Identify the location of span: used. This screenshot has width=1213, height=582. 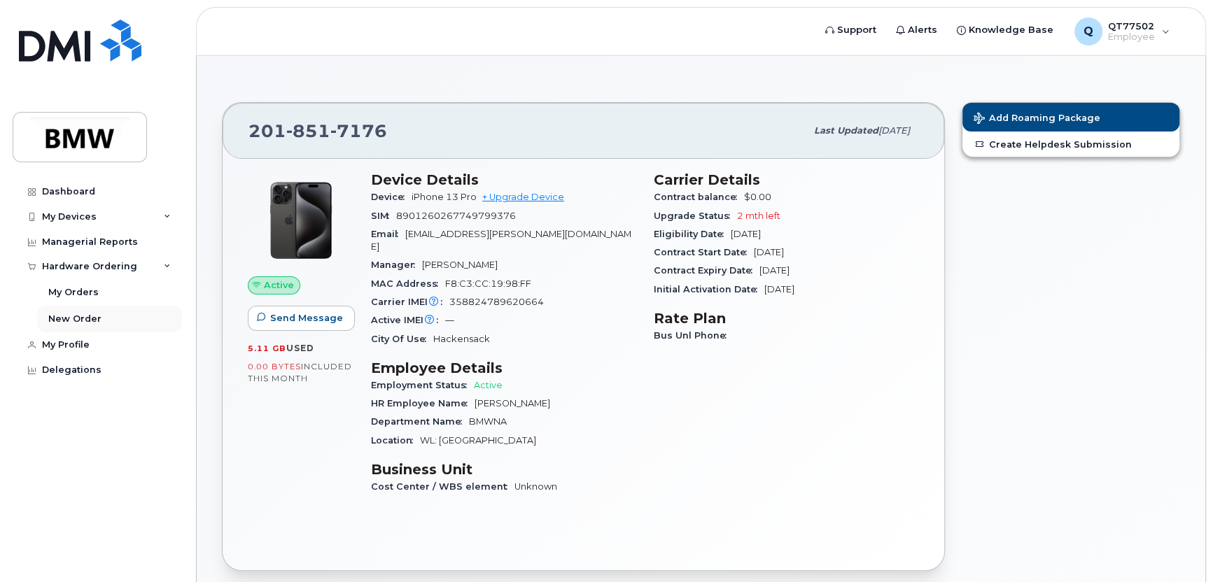
(300, 348).